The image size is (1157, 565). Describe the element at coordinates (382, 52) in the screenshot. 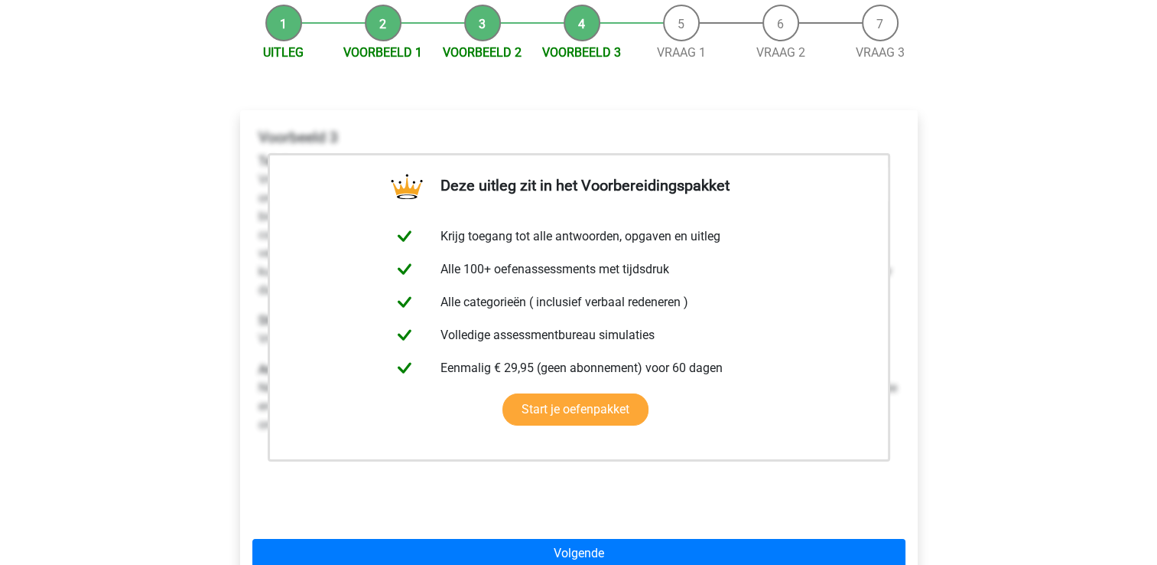

I see `a: Voorbeeld 1` at that location.